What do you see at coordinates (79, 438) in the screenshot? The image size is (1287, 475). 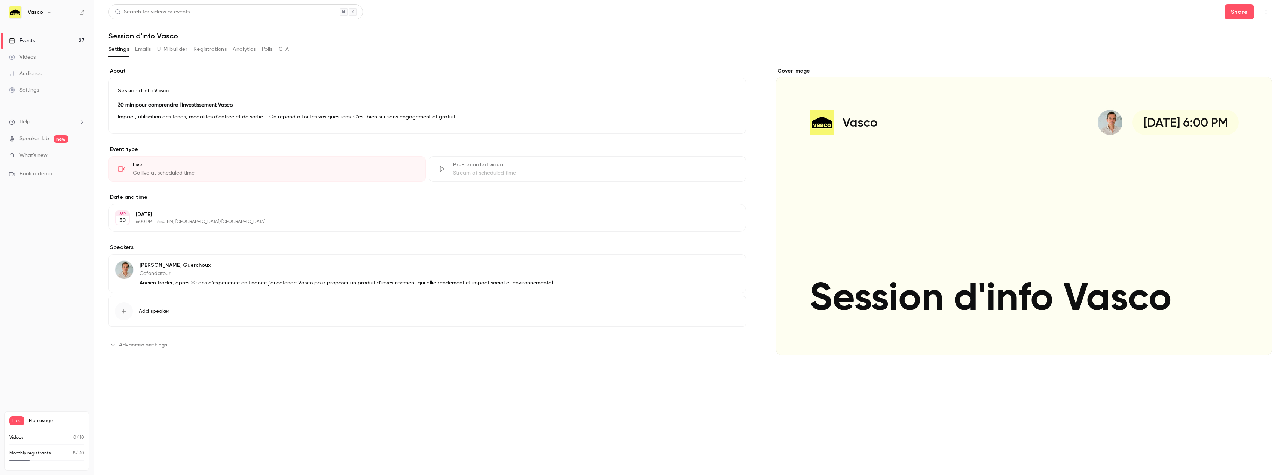 I see `p: / 10` at bounding box center [79, 438].